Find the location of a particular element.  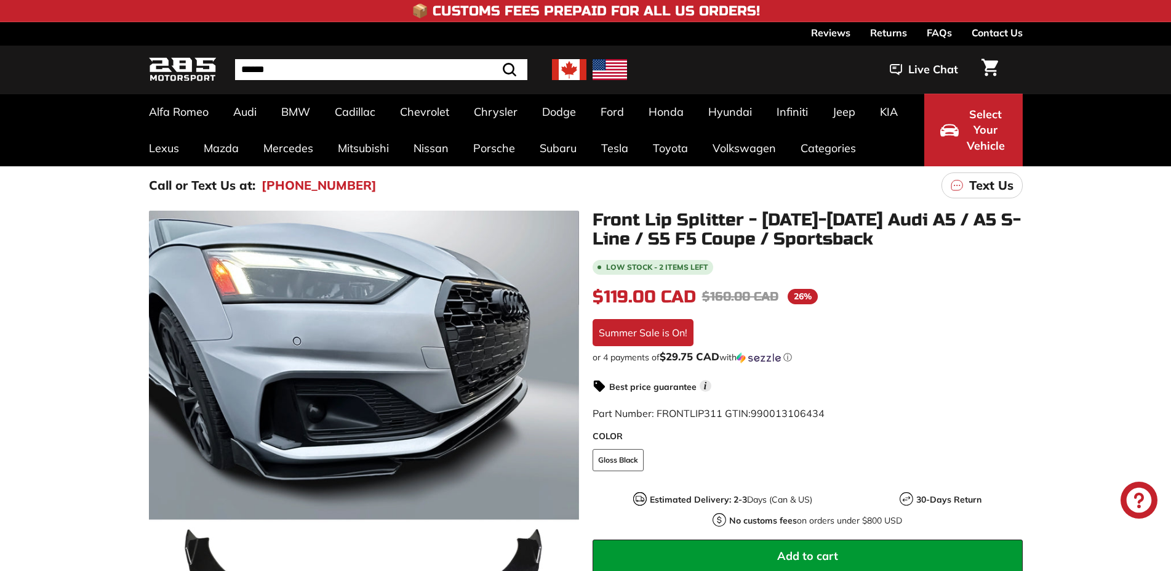

a: Chrysler is located at coordinates (496, 111).